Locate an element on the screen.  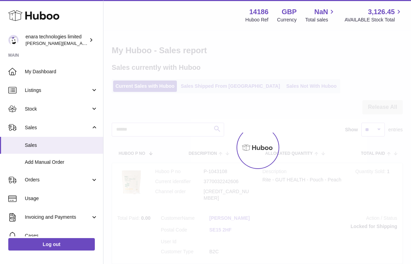
span: Add Manual Order is located at coordinates (61, 162).